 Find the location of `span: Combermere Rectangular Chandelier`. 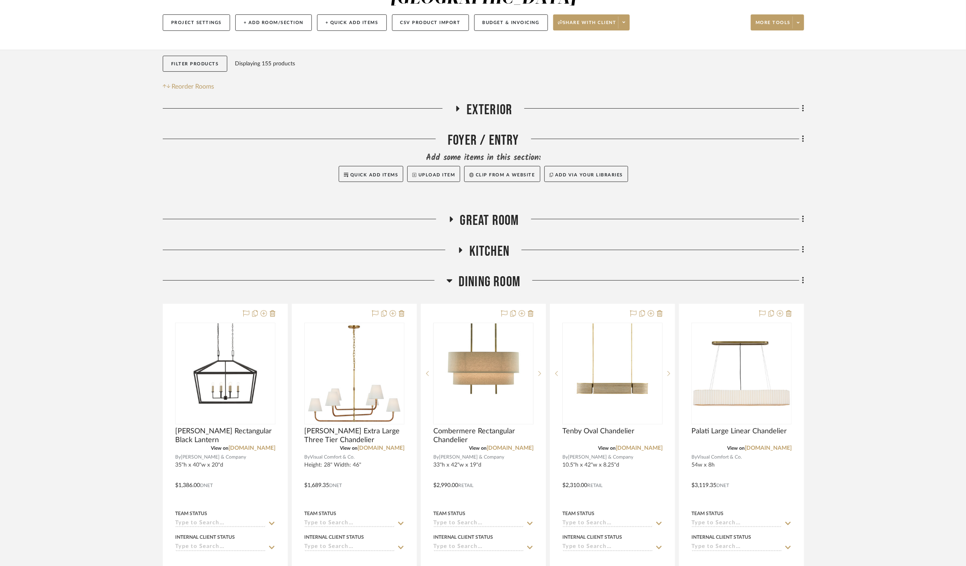

span: Combermere Rectangular Chandelier is located at coordinates (483, 436).